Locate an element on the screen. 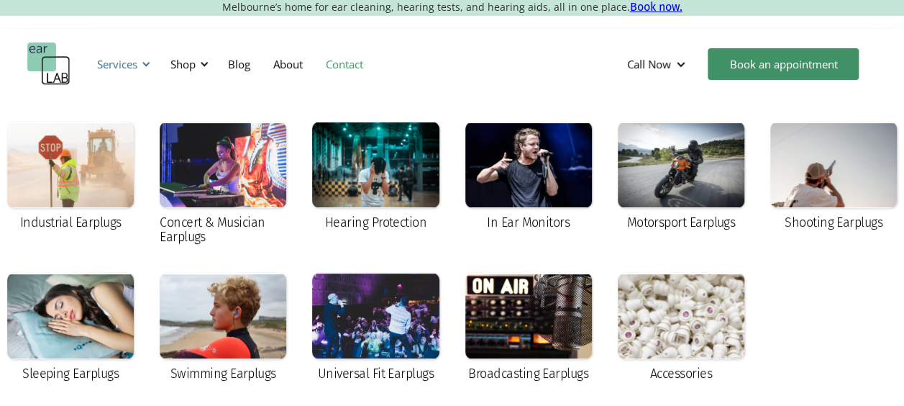  div: Universal Fit Earplugs is located at coordinates (375, 373).